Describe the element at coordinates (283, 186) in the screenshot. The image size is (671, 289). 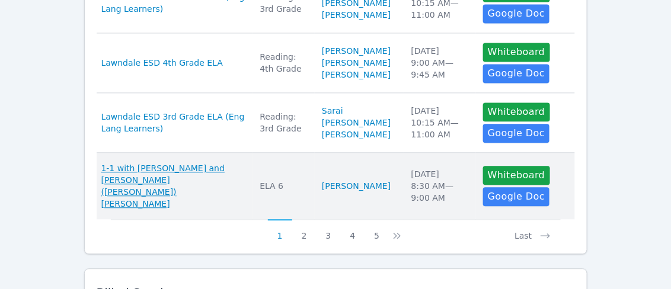
I see `div: ELA 6` at that location.